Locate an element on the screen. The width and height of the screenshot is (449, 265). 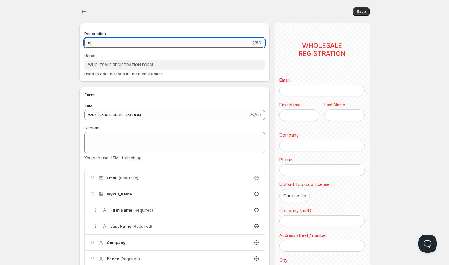
h4: Company is located at coordinates (116, 243).